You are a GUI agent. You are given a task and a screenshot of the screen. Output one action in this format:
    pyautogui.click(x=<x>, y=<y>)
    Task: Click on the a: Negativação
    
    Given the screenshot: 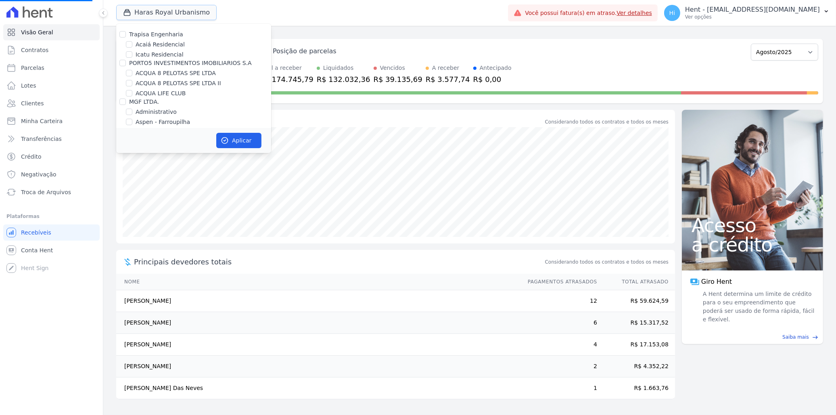 What is the action you would take?
    pyautogui.click(x=51, y=174)
    